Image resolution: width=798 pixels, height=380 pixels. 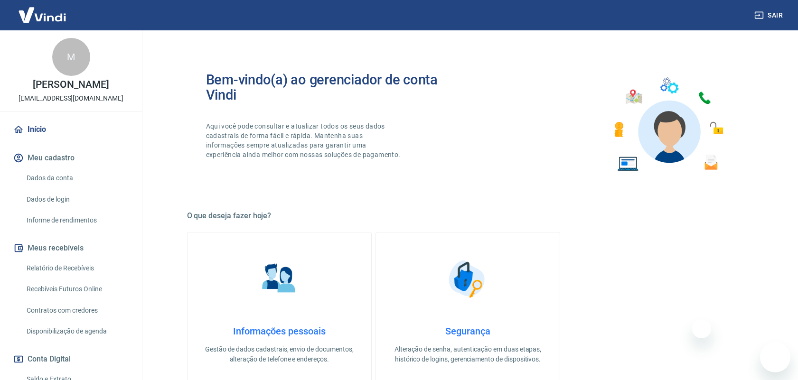 I want to click on img: Informações pessoais, so click(x=279, y=279).